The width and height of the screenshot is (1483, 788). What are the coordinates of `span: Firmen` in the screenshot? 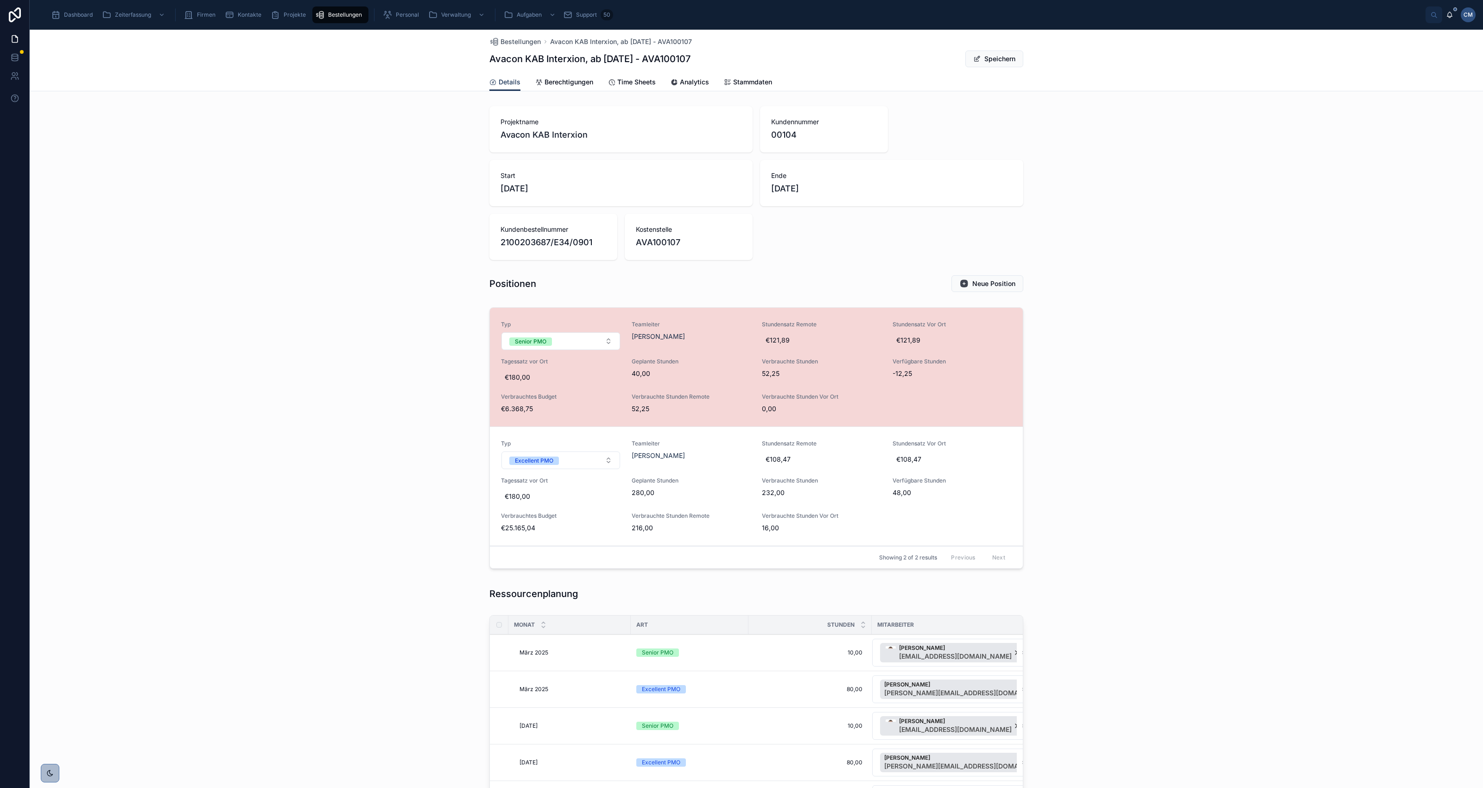 It's located at (206, 15).